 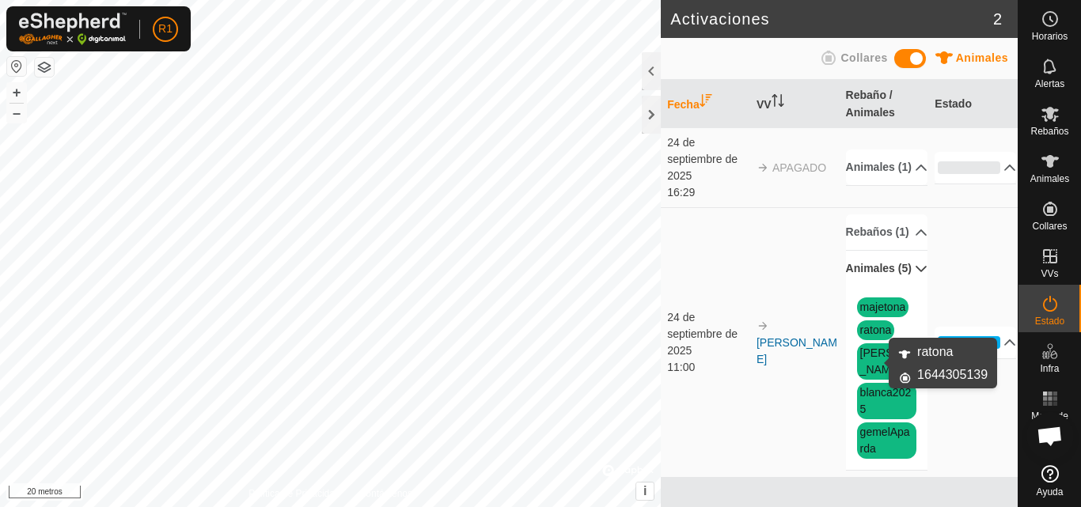 I want to click on font: R1, so click(x=165, y=28).